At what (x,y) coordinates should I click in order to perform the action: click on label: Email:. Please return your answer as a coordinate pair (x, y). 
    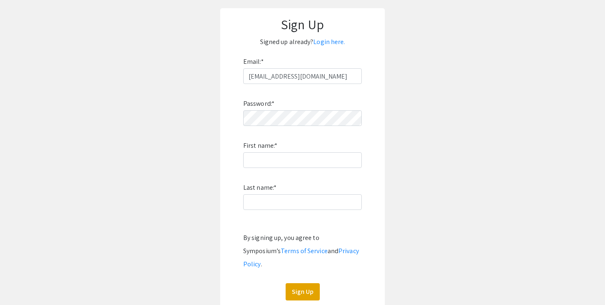
    Looking at the image, I should click on (254, 62).